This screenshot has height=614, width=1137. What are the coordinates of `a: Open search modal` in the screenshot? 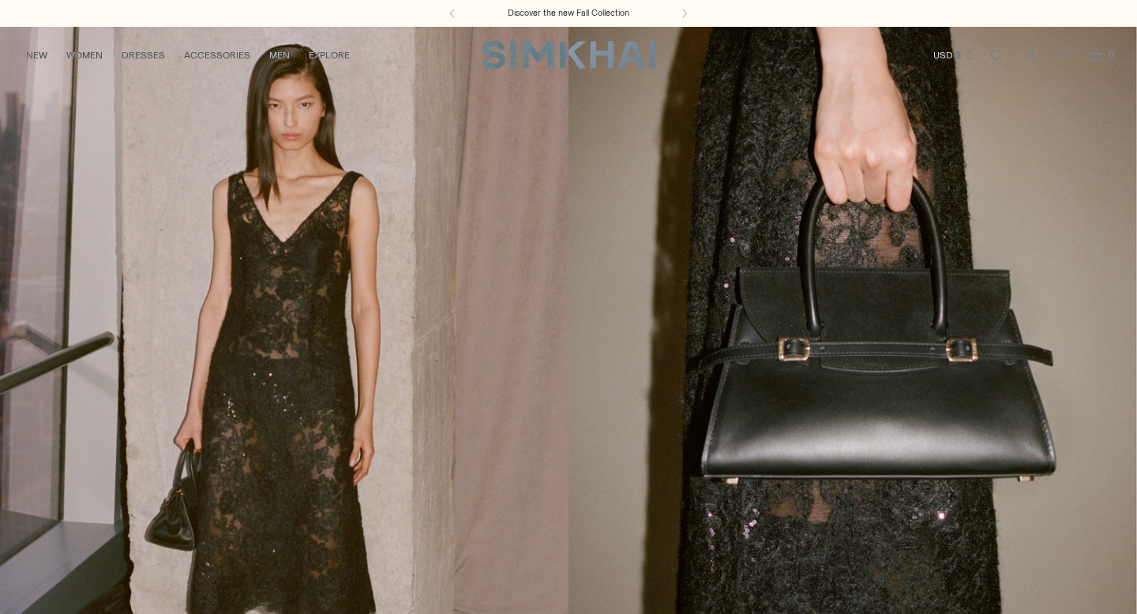 It's located at (996, 55).